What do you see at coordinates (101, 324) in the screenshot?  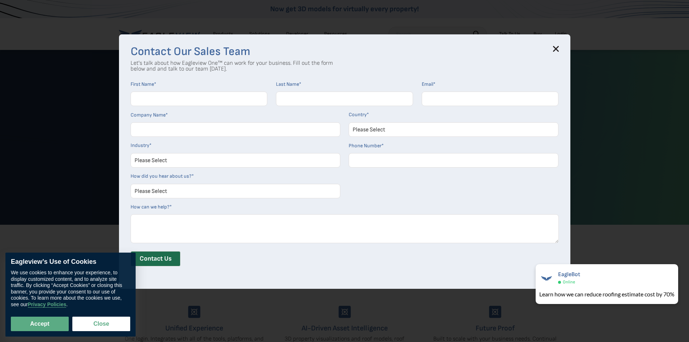 I see `button: Close` at bounding box center [101, 324].